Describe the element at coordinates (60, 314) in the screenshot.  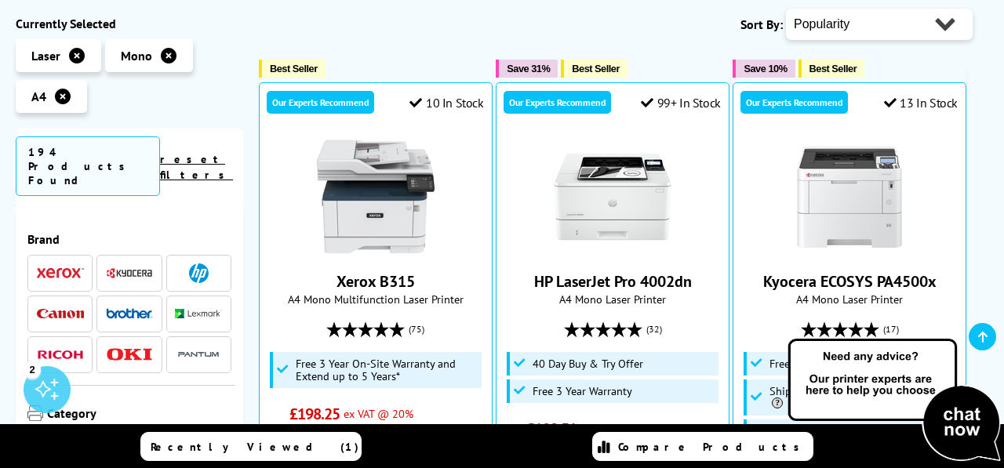
I see `img: Canon` at that location.